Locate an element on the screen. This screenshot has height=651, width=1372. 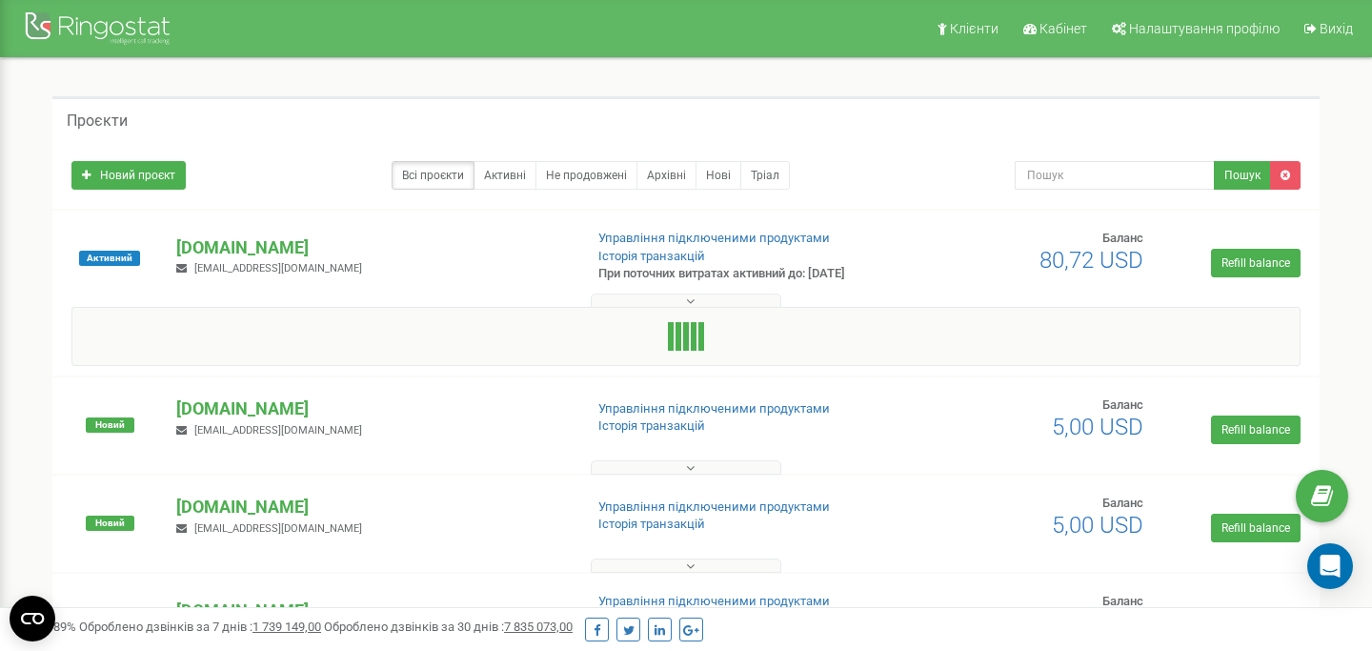
span: Клієнти is located at coordinates (974, 29).